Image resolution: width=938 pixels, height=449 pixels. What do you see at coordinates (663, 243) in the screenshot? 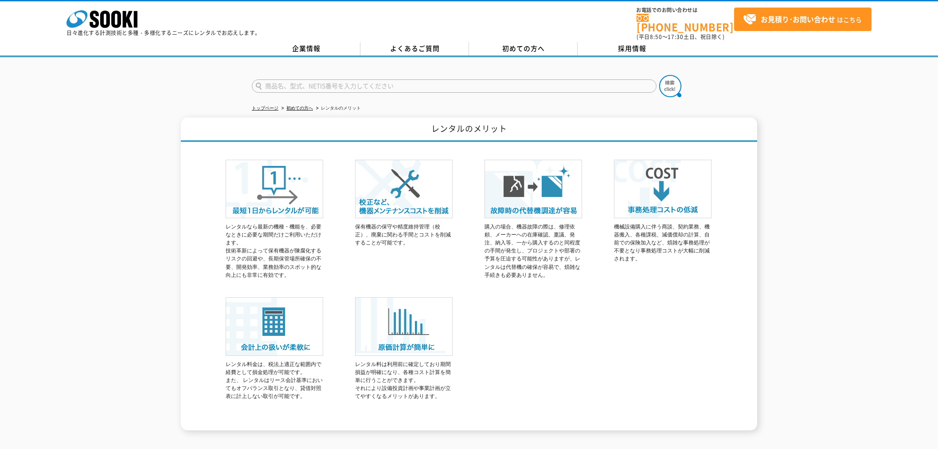
I see `p: 機械設備購入に伴う商談、契約業務、機器搬入、各種課税、減価償却の計算、自前での保険加入など、煩雑な事務処理が不要となり事務処理コストが大幅に削減されます。` at bounding box center [663, 243].